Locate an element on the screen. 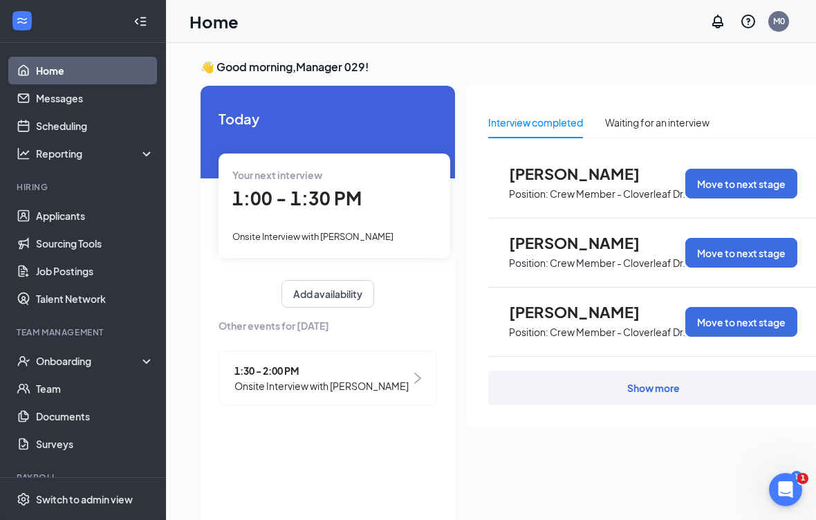  a: Team is located at coordinates (95, 389).